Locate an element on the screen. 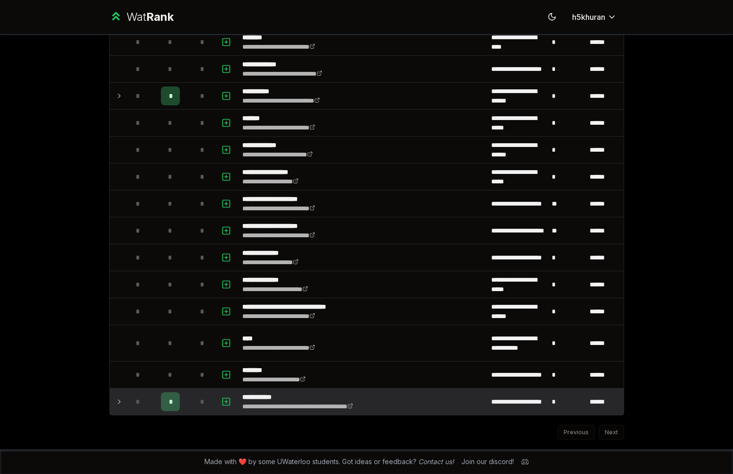 The width and height of the screenshot is (733, 474). span: Rank is located at coordinates (160, 17).